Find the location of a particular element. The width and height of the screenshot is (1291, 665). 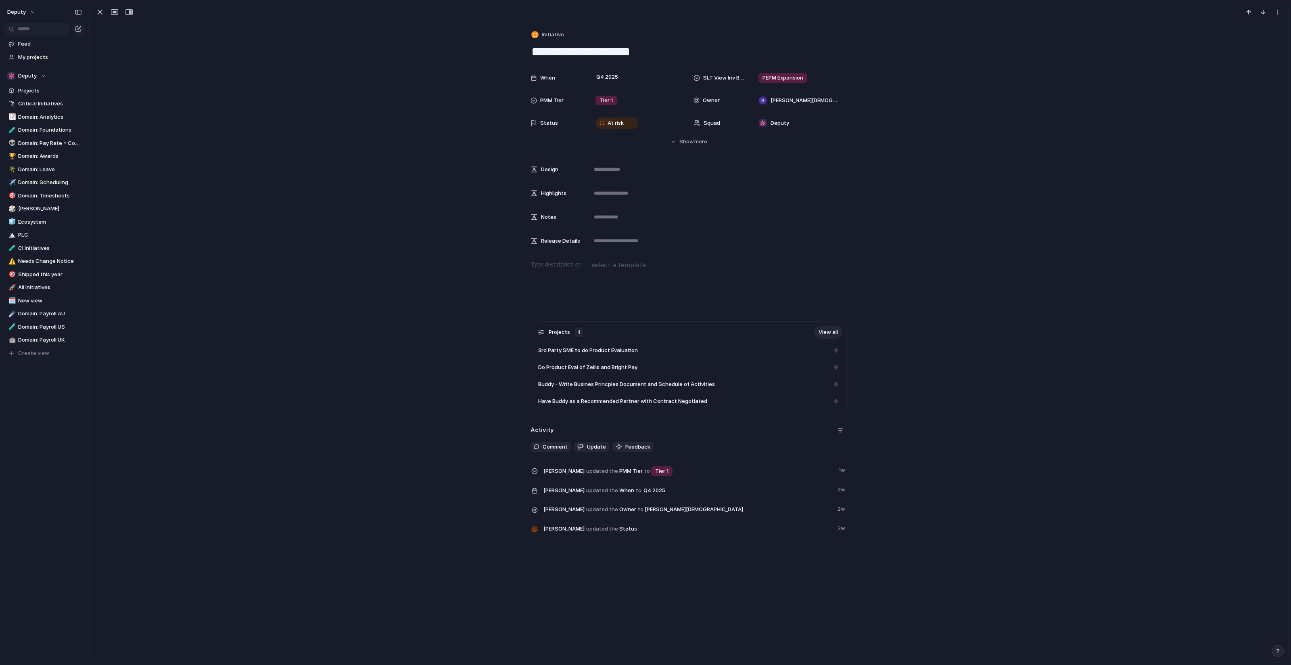

div: 🏆Domain: Awards is located at coordinates (44, 156).